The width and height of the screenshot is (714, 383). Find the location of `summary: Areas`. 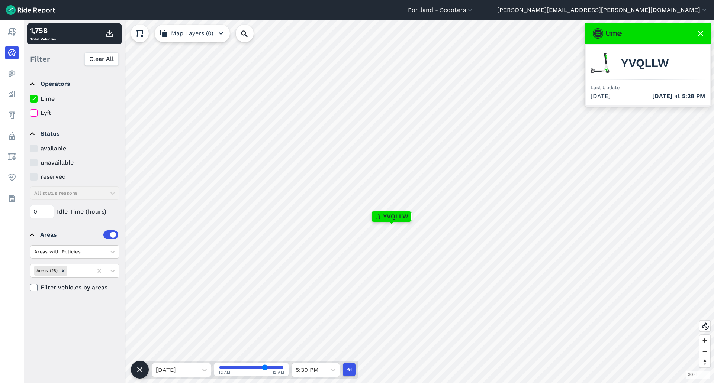

summary: Areas is located at coordinates (74, 235).